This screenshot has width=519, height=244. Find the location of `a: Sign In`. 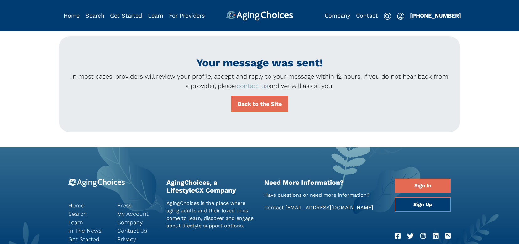

a: Sign In is located at coordinates (423, 186).